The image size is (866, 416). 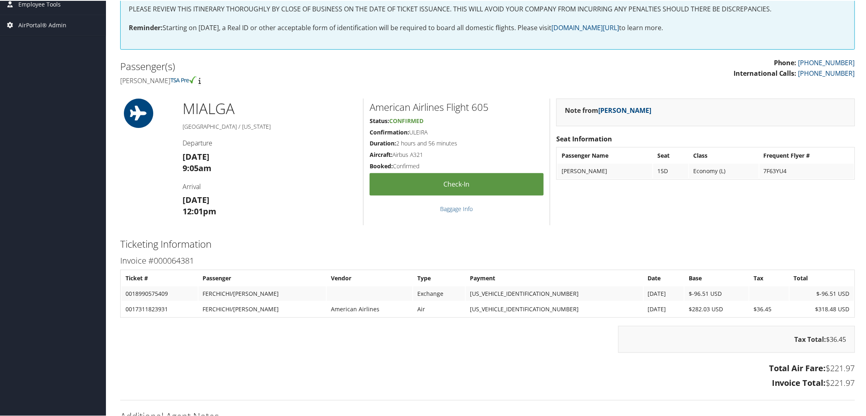 What do you see at coordinates (457, 106) in the screenshot?
I see `h2: American Airlines Flight 605` at bounding box center [457, 106].